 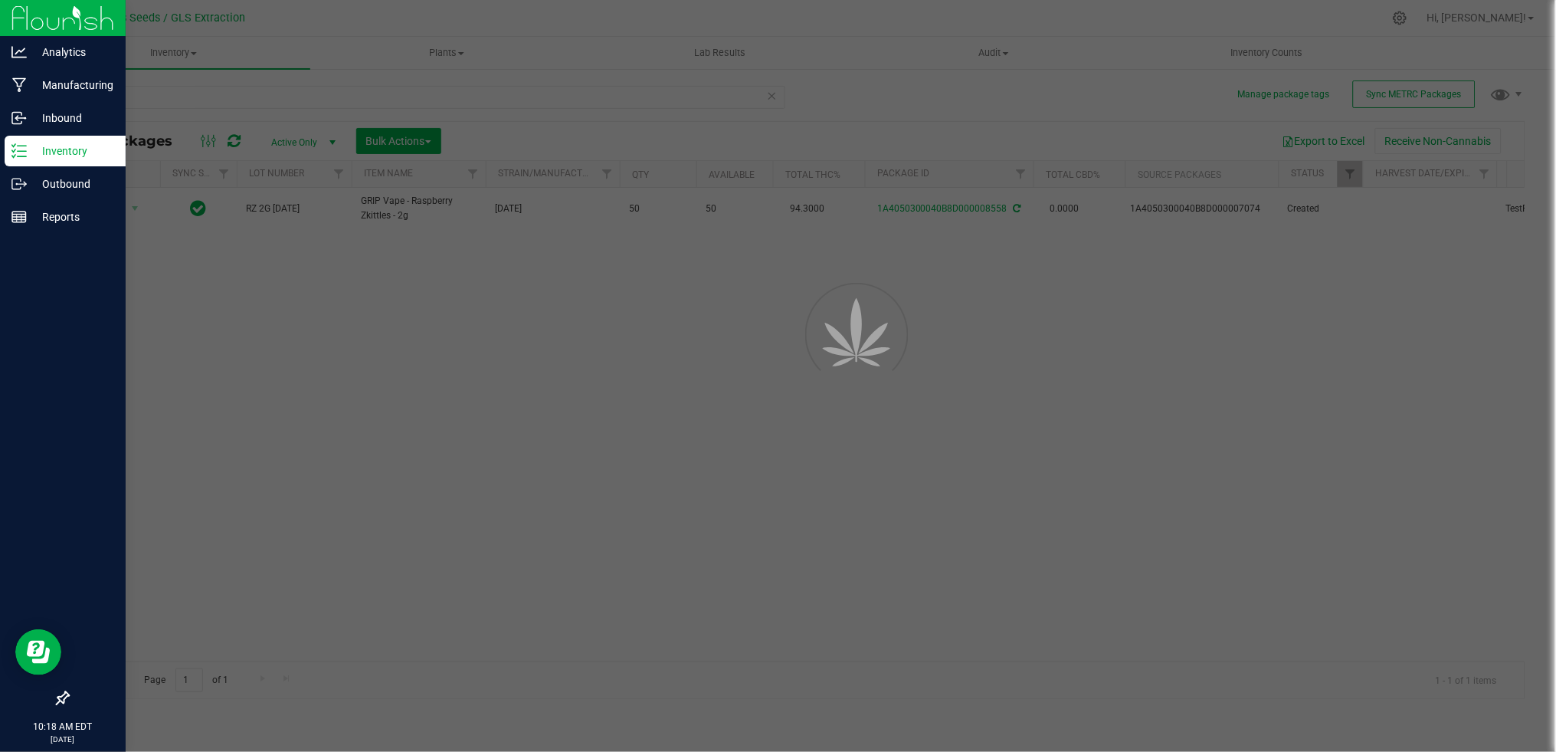 I want to click on p: Inventory, so click(x=73, y=151).